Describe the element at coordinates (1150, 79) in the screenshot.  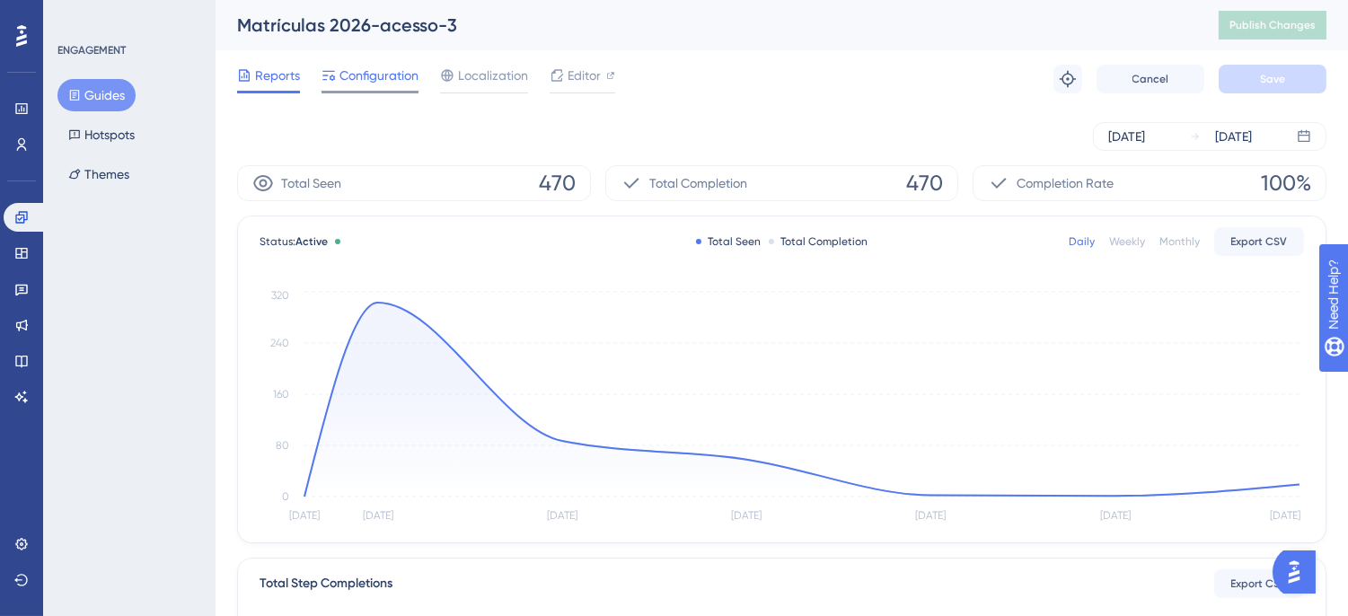
I see `button: Cancel` at that location.